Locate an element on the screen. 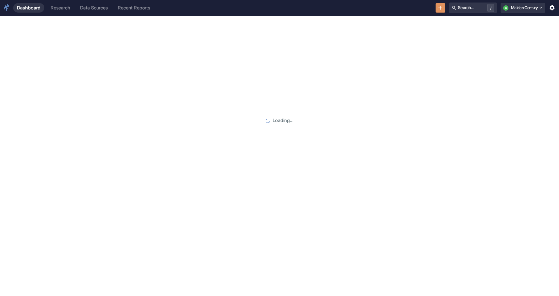 The width and height of the screenshot is (559, 296). a: Data Sources is located at coordinates (94, 8).